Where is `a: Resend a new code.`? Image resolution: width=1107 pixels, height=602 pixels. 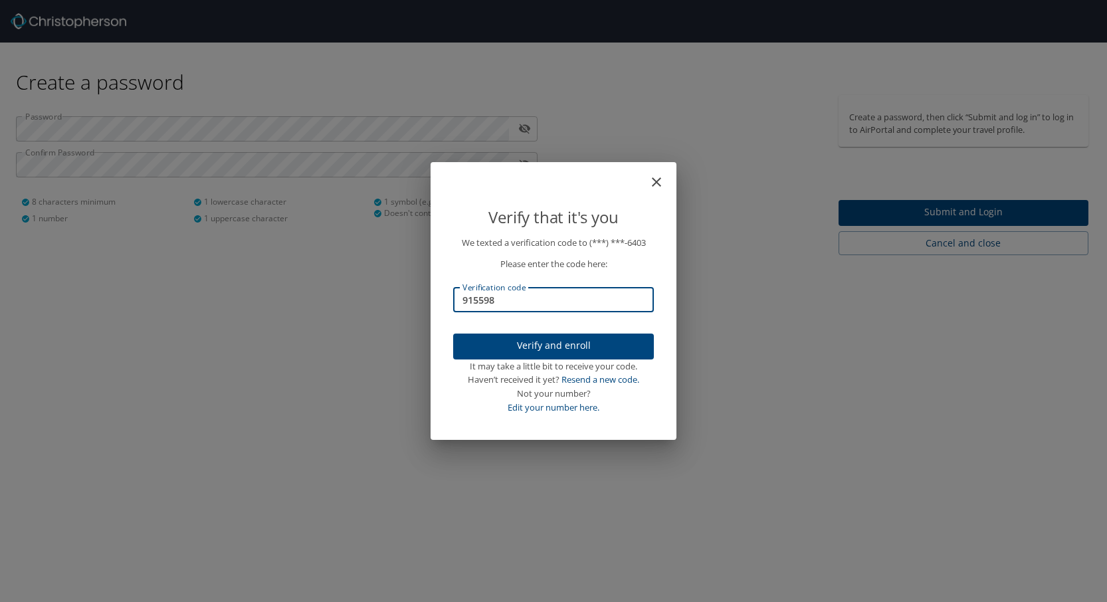
a: Resend a new code. is located at coordinates (600, 379).